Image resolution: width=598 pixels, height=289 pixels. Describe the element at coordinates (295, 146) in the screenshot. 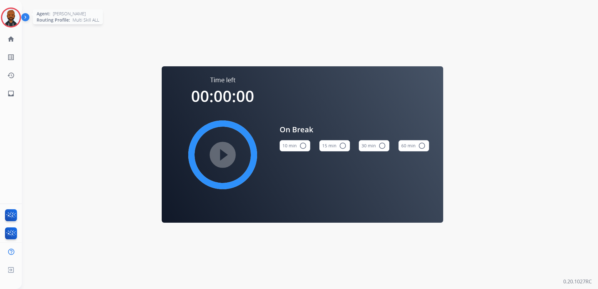

I see `button: 10 min` at that location.